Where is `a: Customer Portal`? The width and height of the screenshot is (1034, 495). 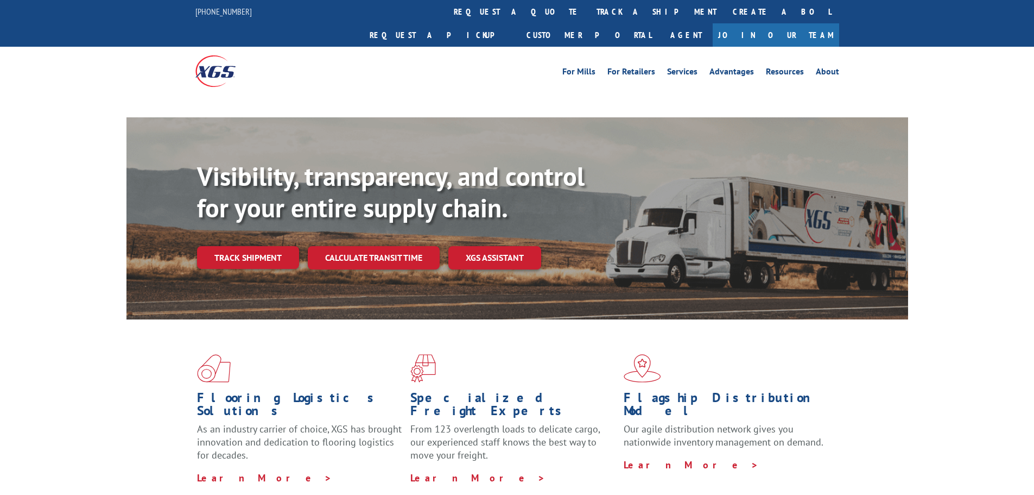 a: Customer Portal is located at coordinates (589, 35).